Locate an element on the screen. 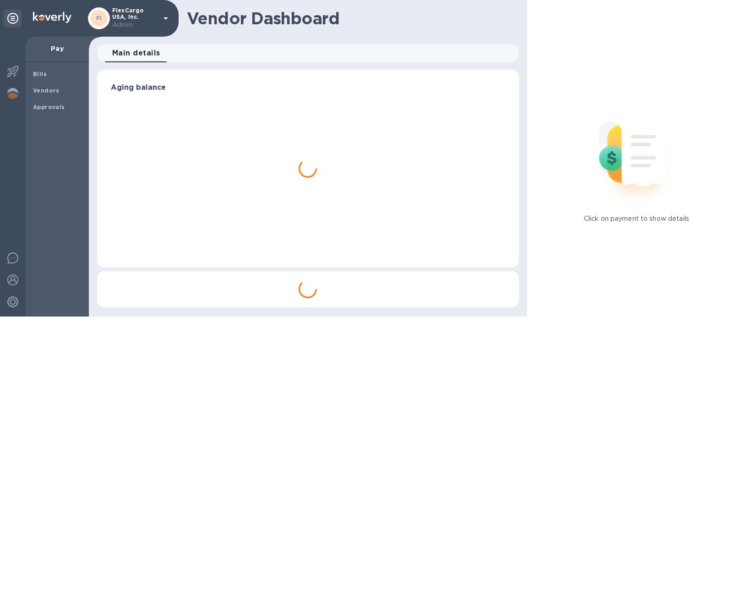 This screenshot has width=746, height=601. b: Bills is located at coordinates (40, 74).